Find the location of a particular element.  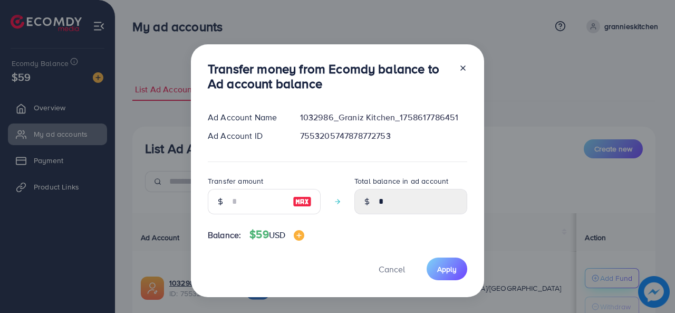

div: 1032986_Graniz Kitchen_1758617786451 is located at coordinates (383, 117).